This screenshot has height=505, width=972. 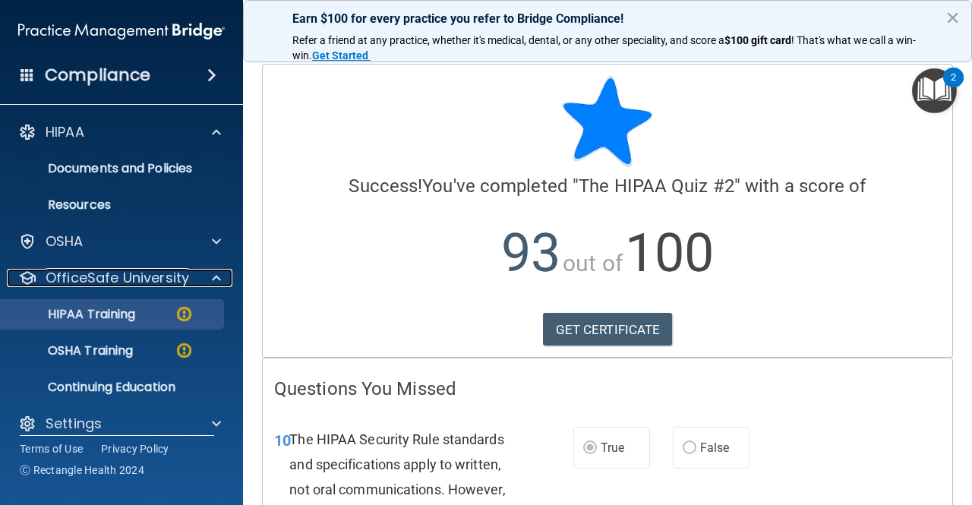 I want to click on span: Refer a friend at any practice, whether it's medical, dental, or any other speciality, and score a, so click(x=508, y=40).